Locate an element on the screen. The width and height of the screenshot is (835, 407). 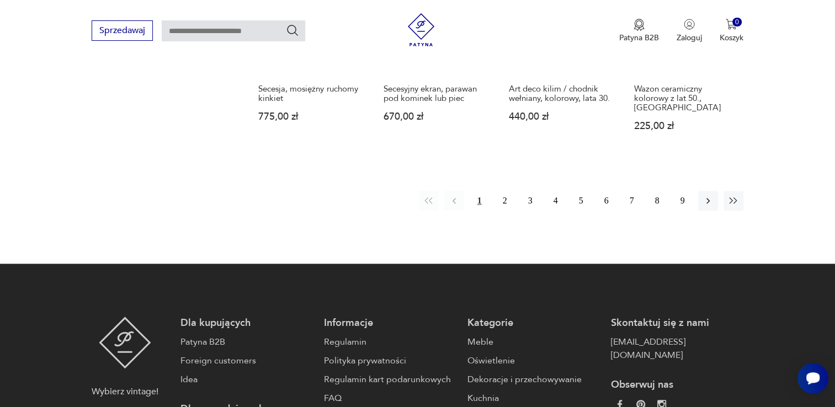
button: 3 is located at coordinates (530, 201).